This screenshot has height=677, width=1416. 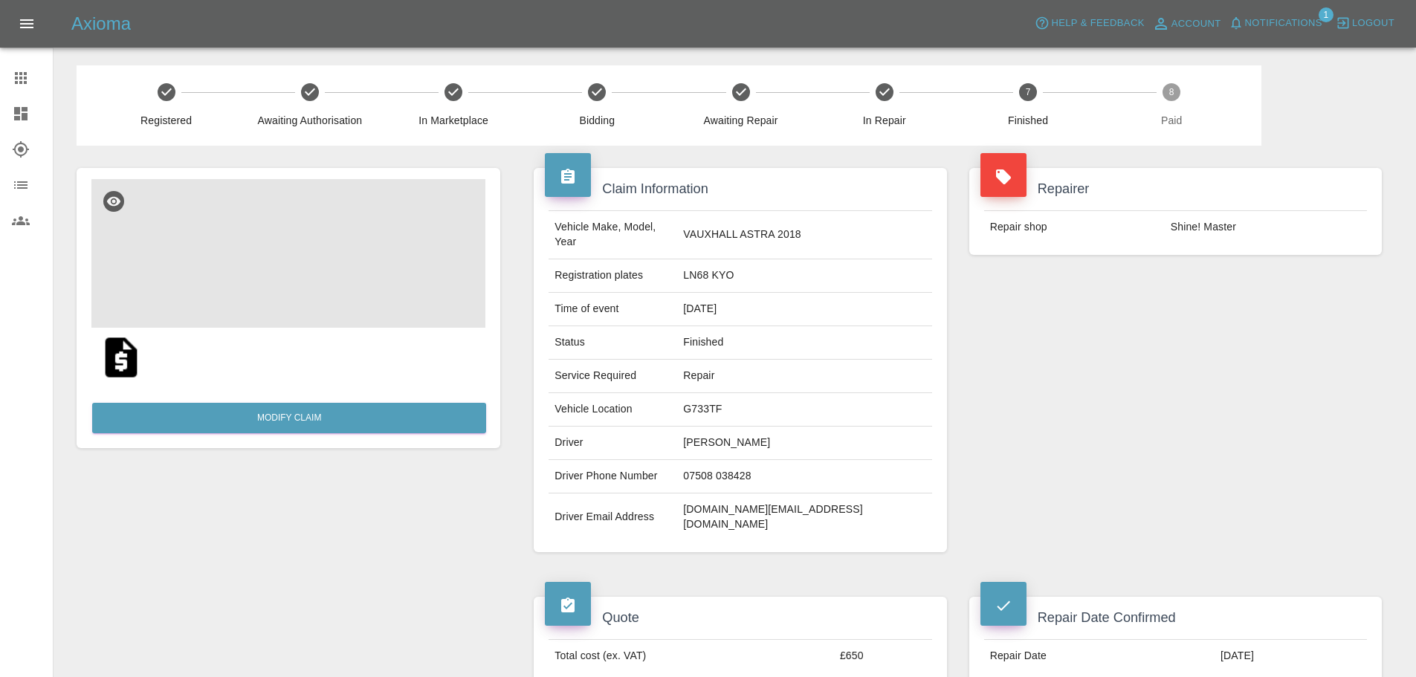 I want to click on h4: Quote, so click(x=740, y=618).